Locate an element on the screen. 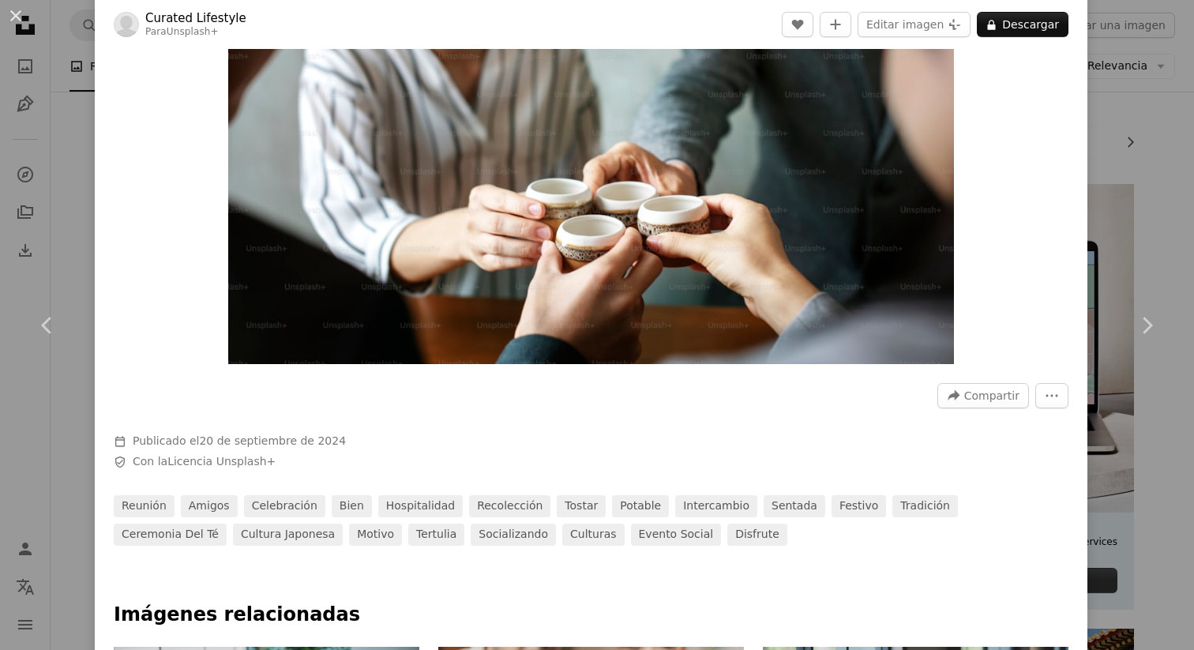 The height and width of the screenshot is (650, 1194). a: Unsplash+ is located at coordinates (193, 32).